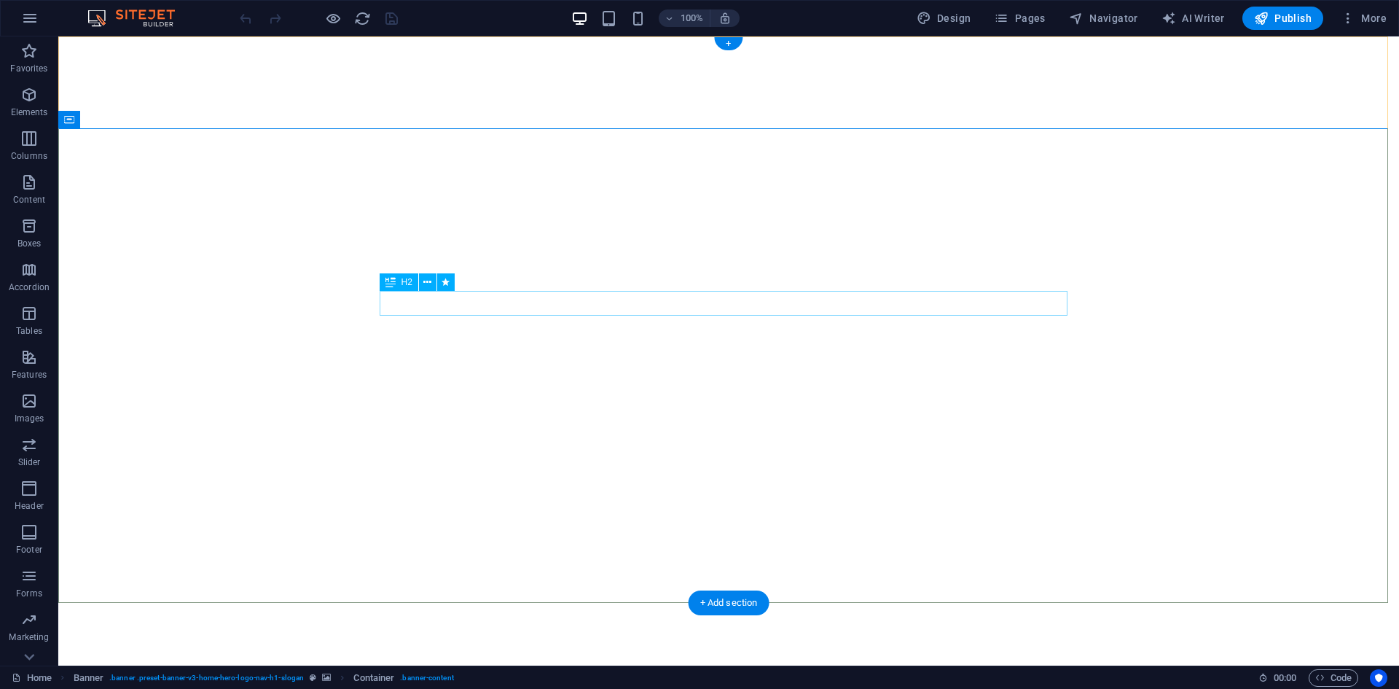  I want to click on span: H2, so click(407, 282).